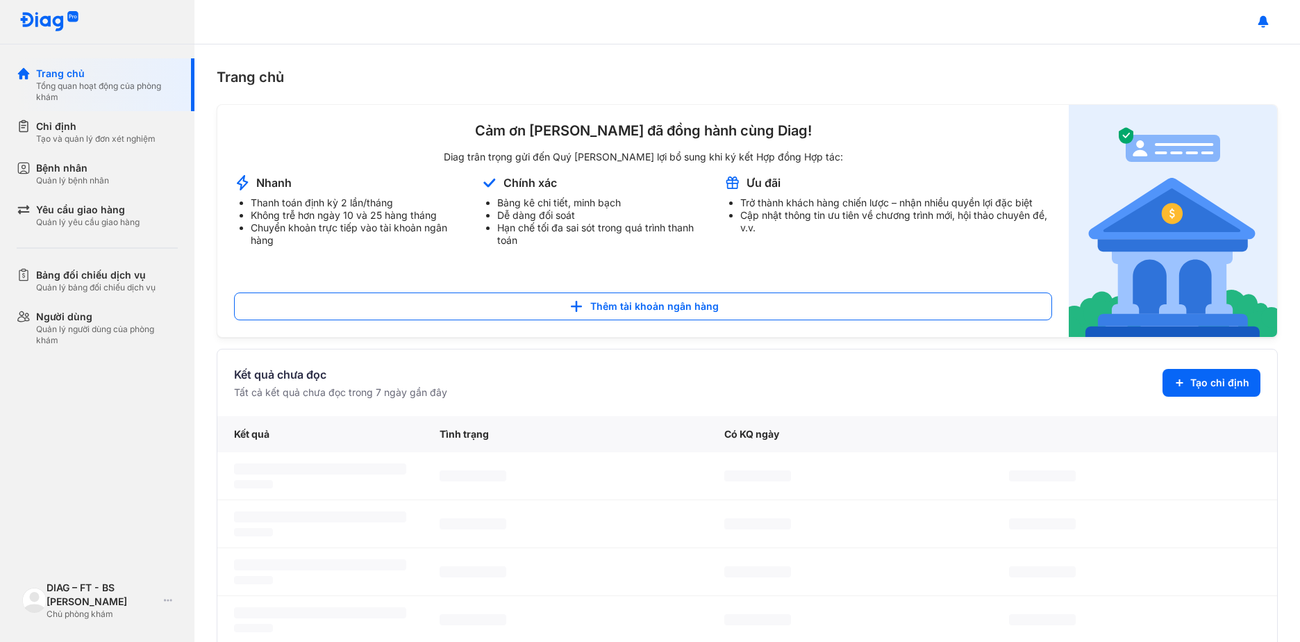 The image size is (1300, 642). What do you see at coordinates (643, 306) in the screenshot?
I see `button: Thêm tài khoản ngân hàng` at bounding box center [643, 306].